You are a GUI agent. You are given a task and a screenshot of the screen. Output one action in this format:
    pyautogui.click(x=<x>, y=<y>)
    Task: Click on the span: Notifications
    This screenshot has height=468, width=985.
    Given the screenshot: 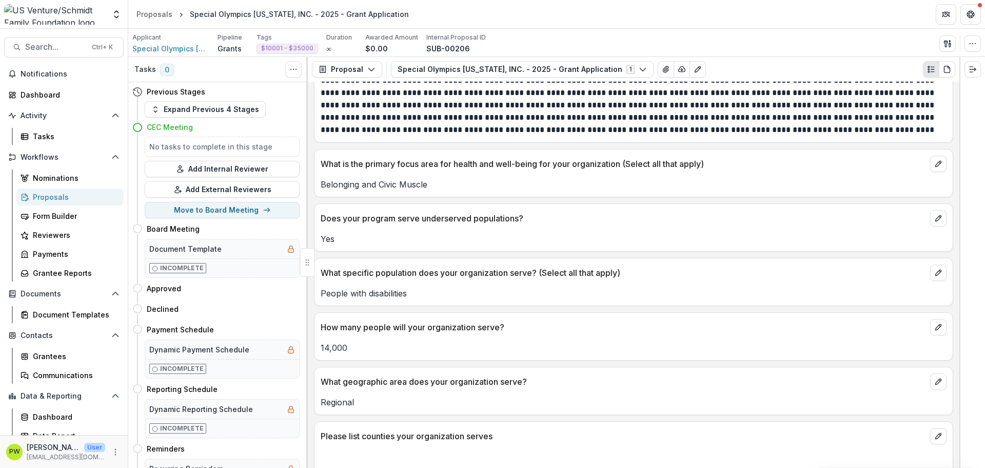 What is the action you would take?
    pyautogui.click(x=70, y=74)
    